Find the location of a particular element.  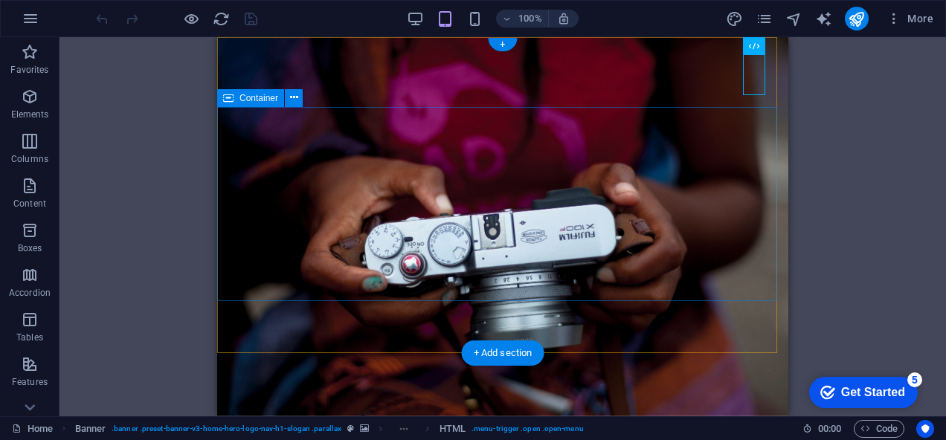

i: Reload page is located at coordinates (221, 19).